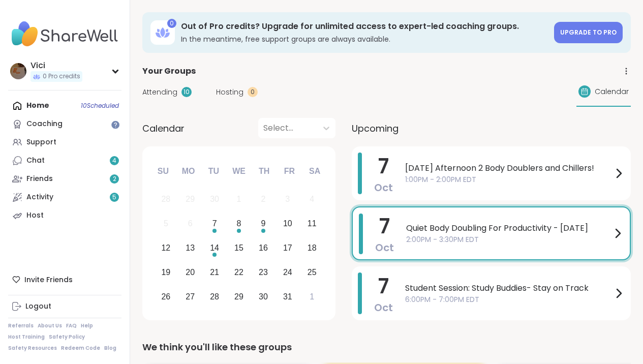 The image size is (643, 364). I want to click on h3: In the meantime, free support groups are always available., so click(364, 39).